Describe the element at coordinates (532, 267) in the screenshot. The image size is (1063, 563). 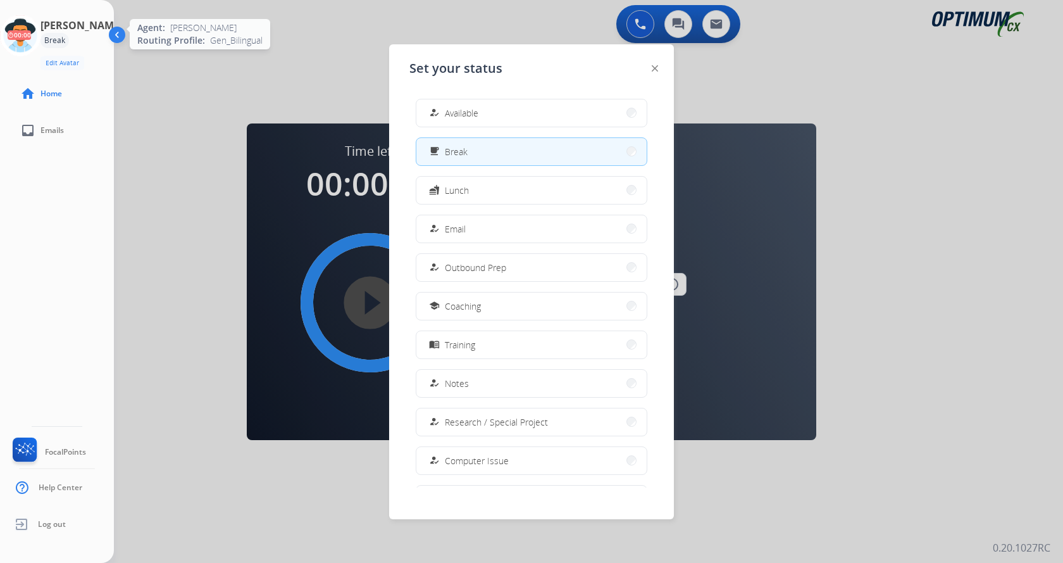
I see `button: Outbound Prep` at that location.